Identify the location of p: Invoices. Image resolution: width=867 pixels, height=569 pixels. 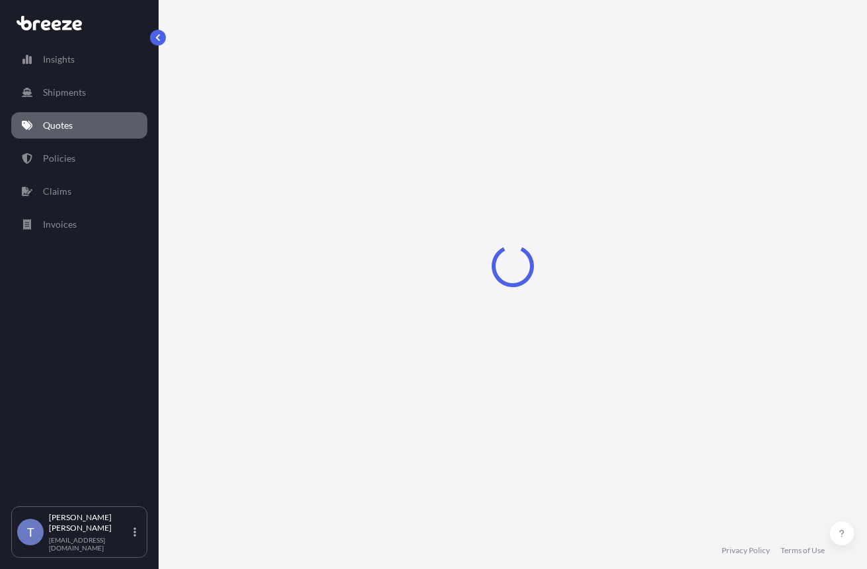
(59, 225).